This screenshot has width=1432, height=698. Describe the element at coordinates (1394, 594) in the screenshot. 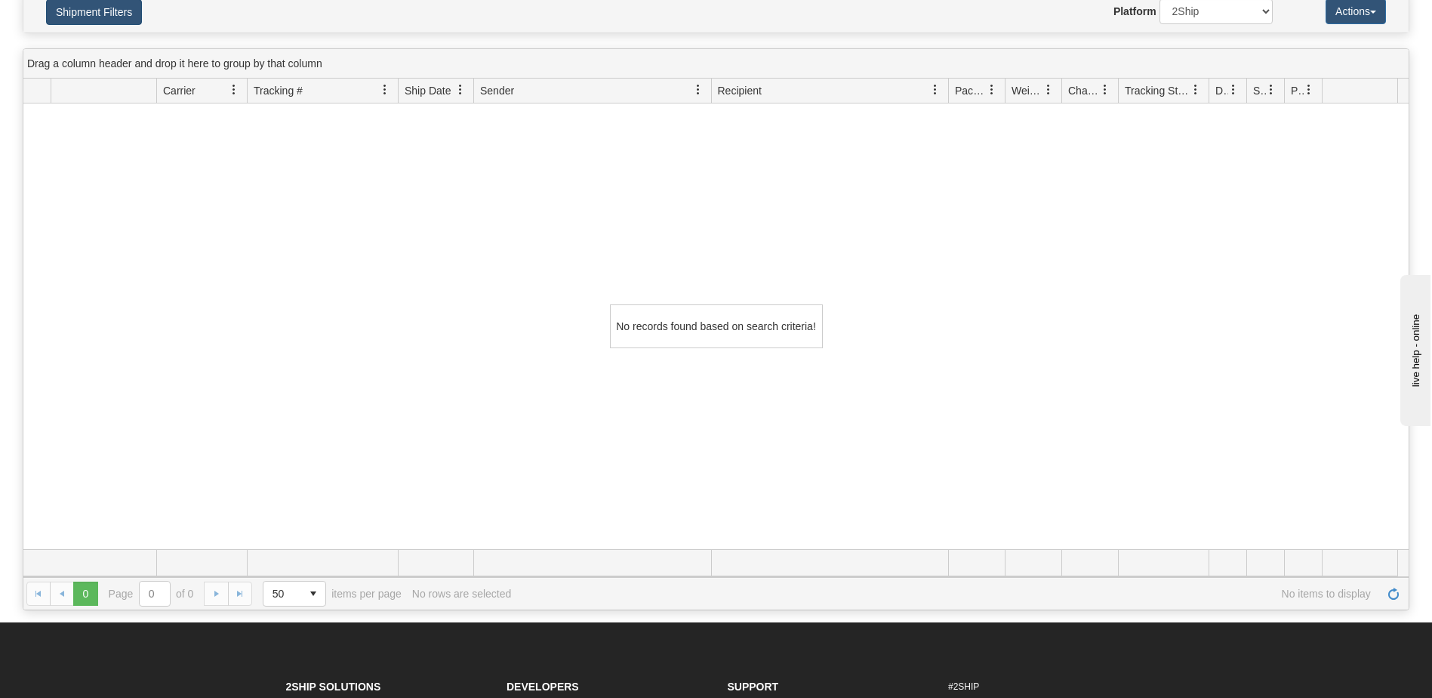

I see `a: Refresh` at that location.